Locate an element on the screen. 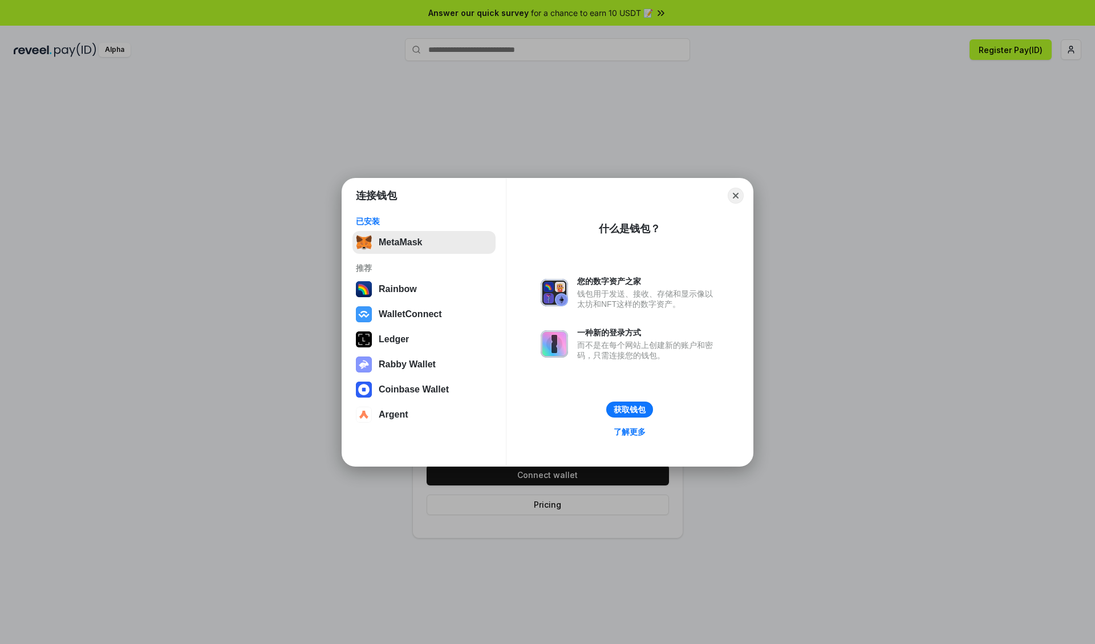  h1: 连接钱包 is located at coordinates (377, 196).